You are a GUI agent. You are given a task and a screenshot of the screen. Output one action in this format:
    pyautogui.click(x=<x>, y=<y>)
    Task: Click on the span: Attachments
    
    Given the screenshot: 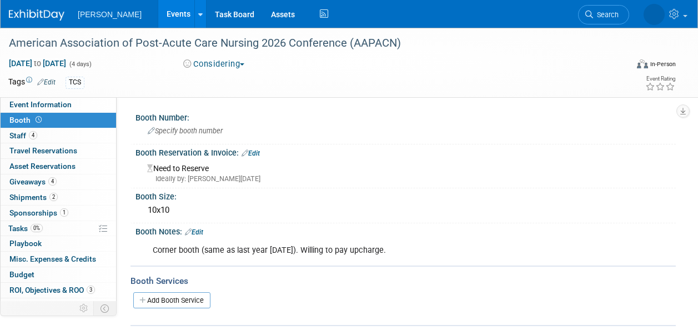 What is the action you would take?
    pyautogui.click(x=37, y=305)
    